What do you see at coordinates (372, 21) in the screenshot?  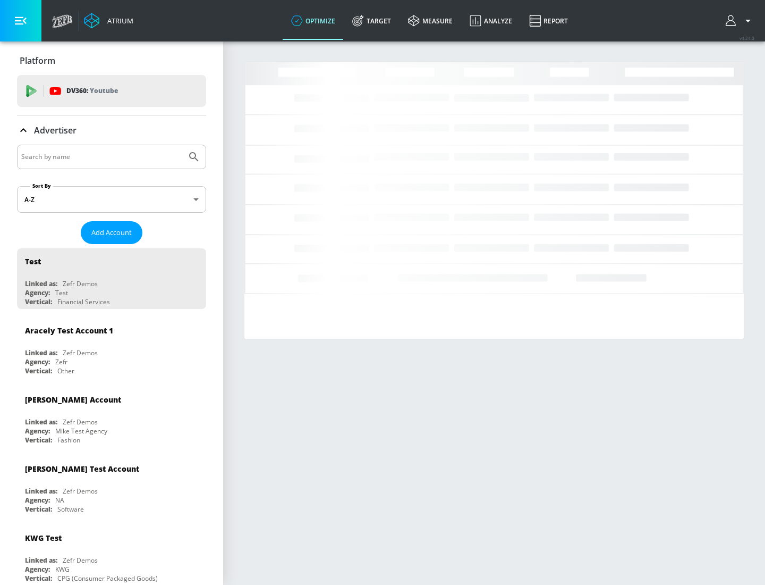 I see `a: Target` at bounding box center [372, 21].